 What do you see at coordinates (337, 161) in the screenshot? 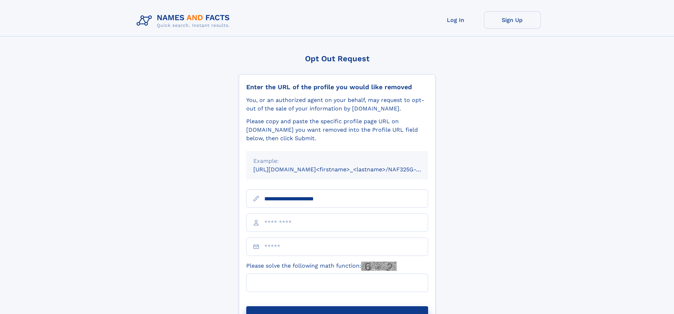
I see `div: Example:` at bounding box center [337, 161].